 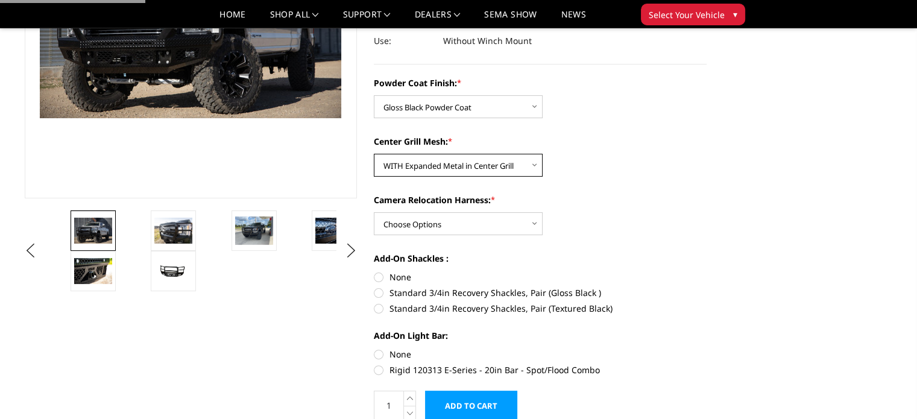 What do you see at coordinates (540, 292) in the screenshot?
I see `label: Standard 3/4in Recovery Shackles, Pair (Gloss Black )` at bounding box center [540, 292].